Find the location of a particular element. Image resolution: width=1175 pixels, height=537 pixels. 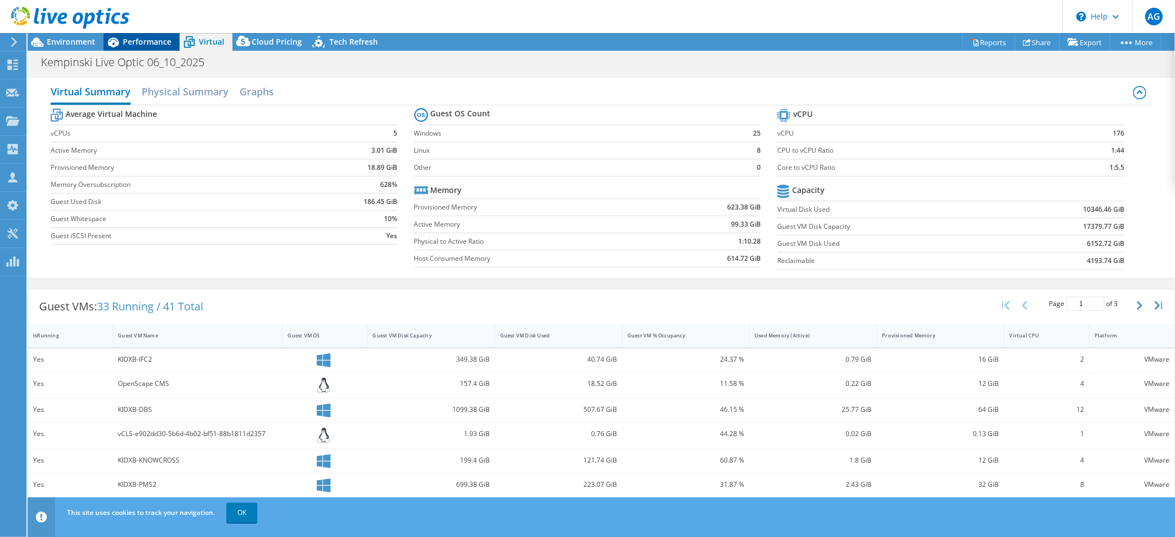

span: 3 is located at coordinates (1115, 303).